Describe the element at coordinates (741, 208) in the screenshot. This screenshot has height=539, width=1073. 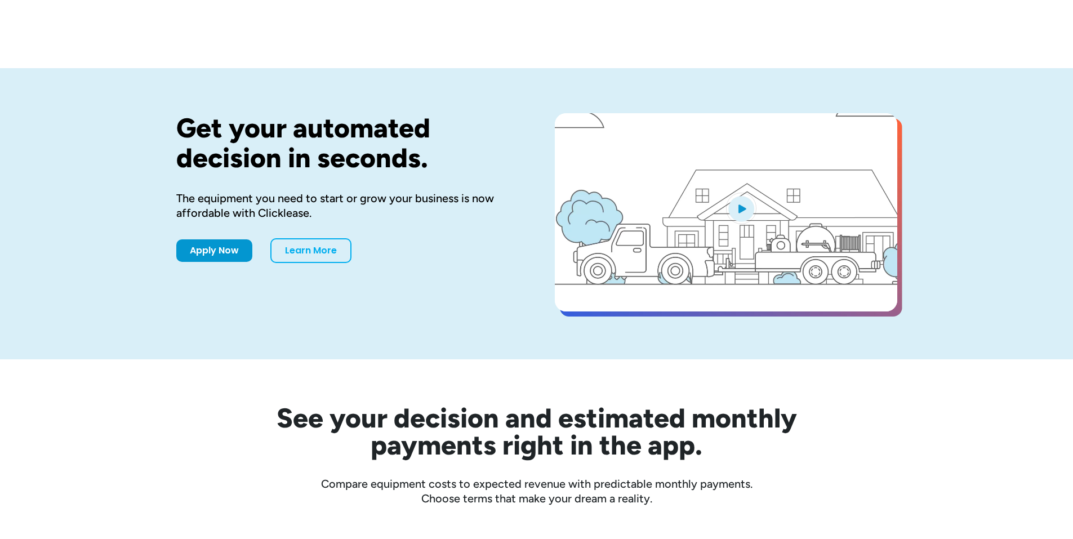
I see `img: Blue play button logo on a light blue circular background` at that location.